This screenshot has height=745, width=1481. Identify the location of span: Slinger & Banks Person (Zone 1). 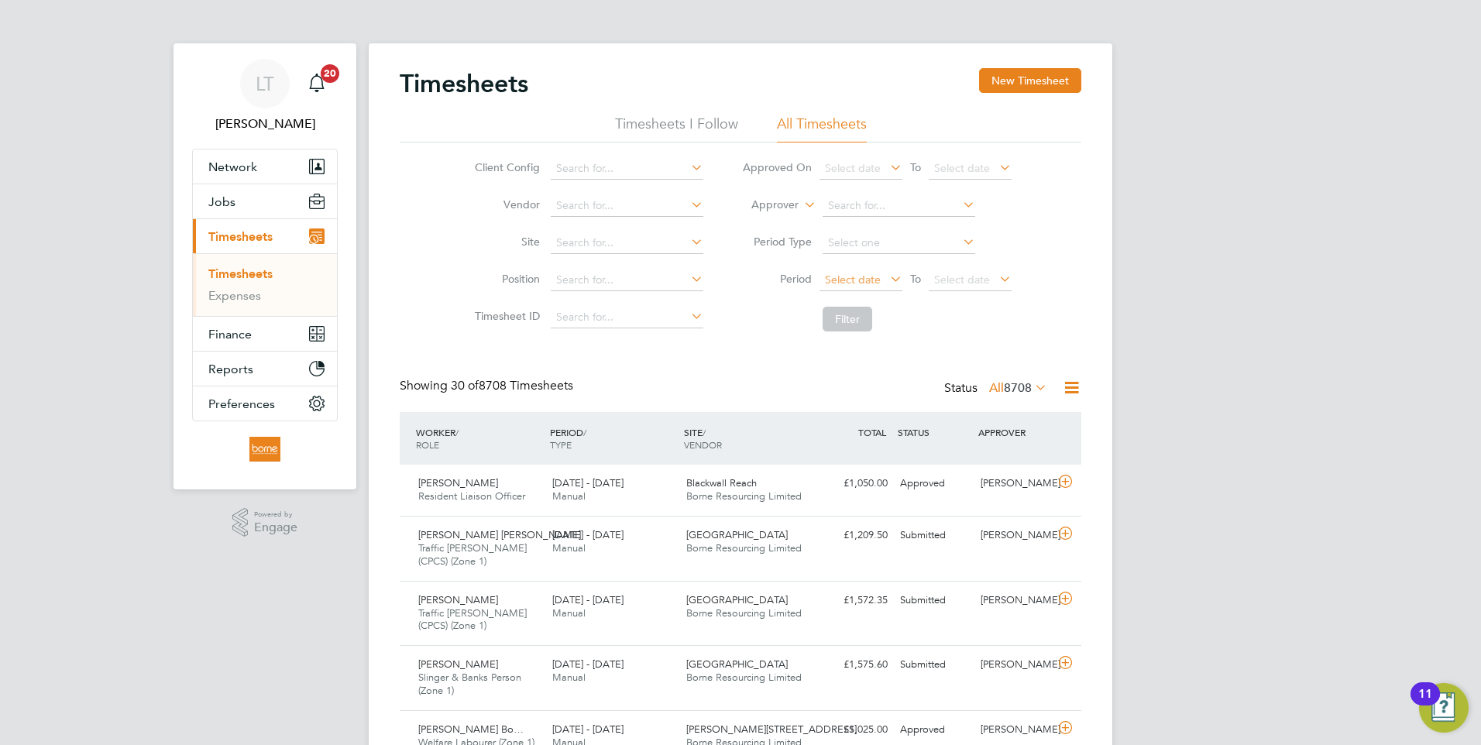
(469, 684).